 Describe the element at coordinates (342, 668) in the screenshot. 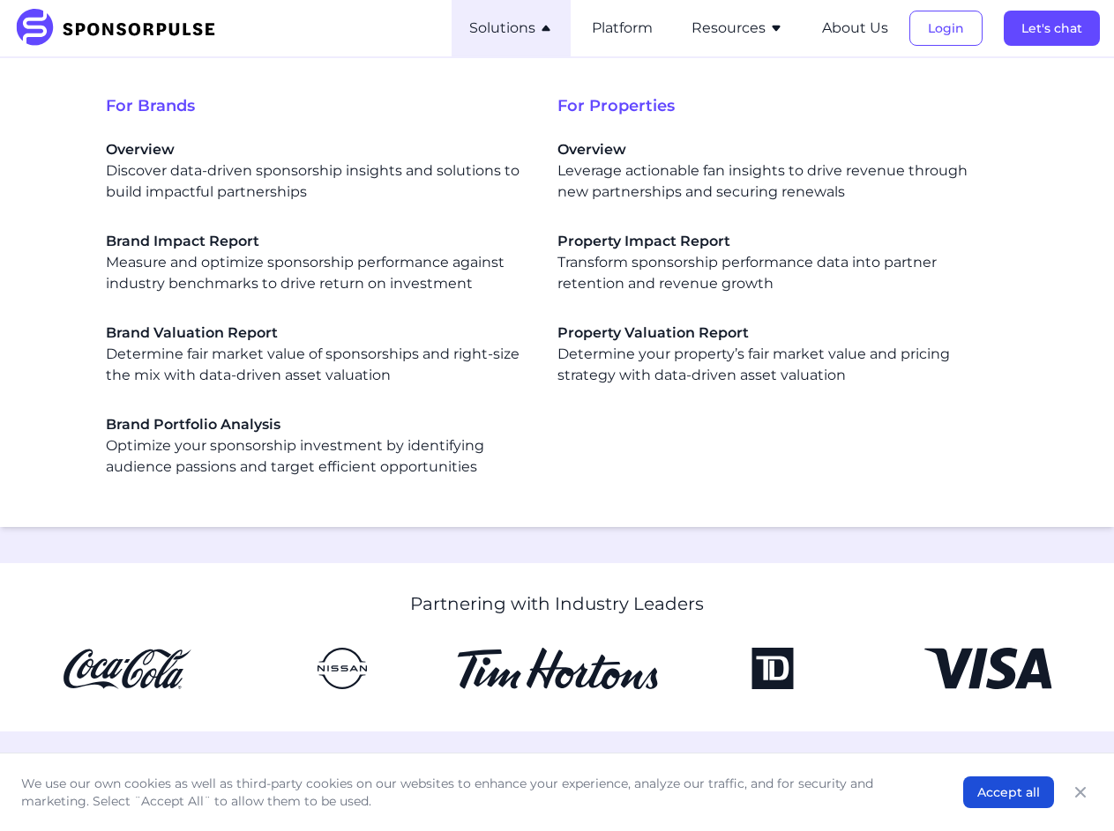

I see `img: Nissan` at that location.